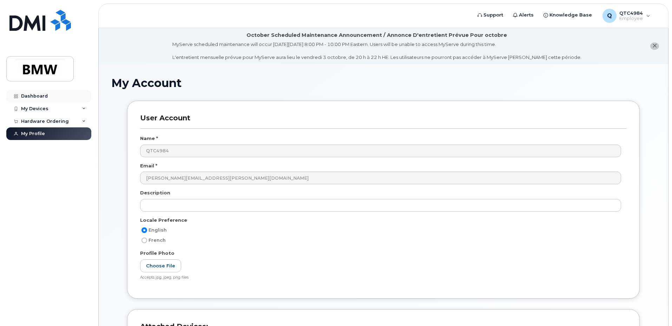  I want to click on label: Choose File, so click(160, 266).